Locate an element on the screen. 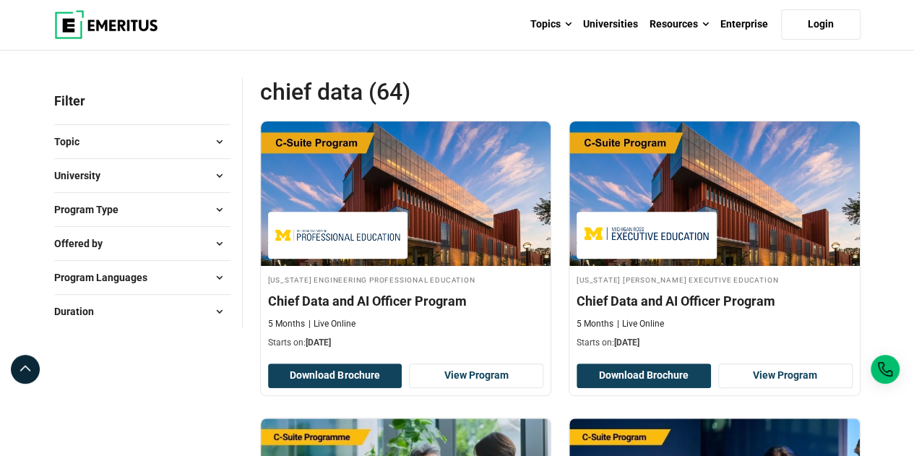 The width and height of the screenshot is (914, 456). button: Program Languages is located at coordinates (142, 277).